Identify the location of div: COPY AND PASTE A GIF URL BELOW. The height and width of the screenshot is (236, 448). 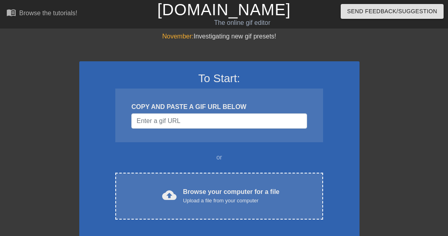
(219, 107).